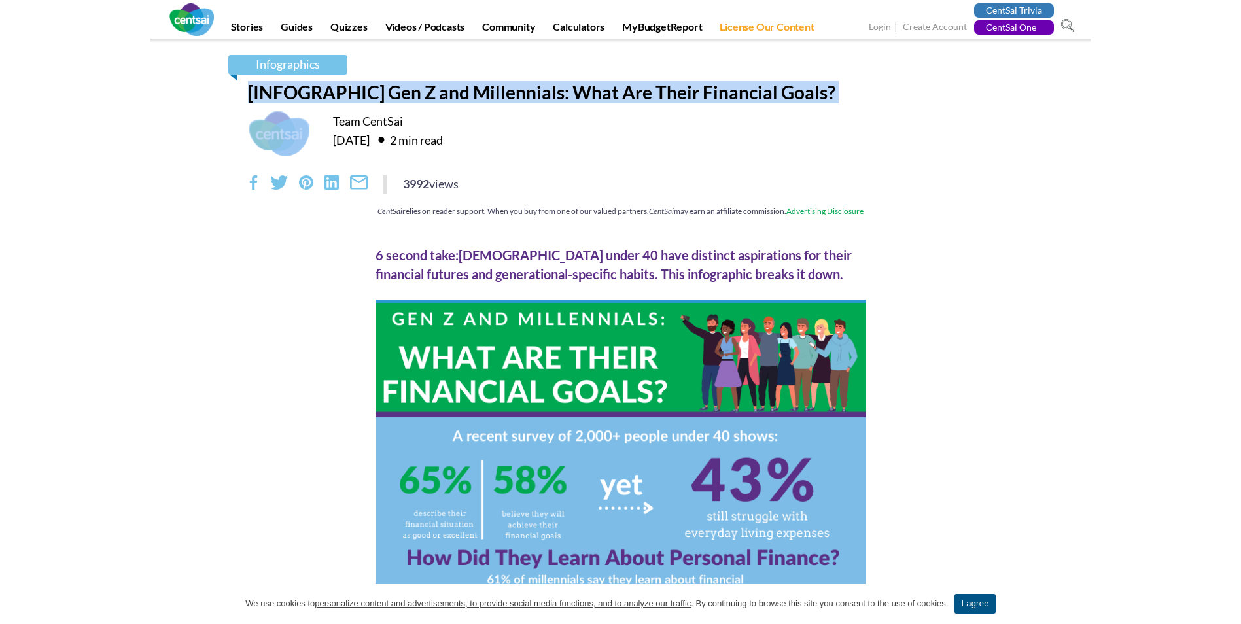 Image resolution: width=1241 pixels, height=624 pixels. What do you see at coordinates (662, 29) in the screenshot?
I see `a: MyBudgetReport` at bounding box center [662, 29].